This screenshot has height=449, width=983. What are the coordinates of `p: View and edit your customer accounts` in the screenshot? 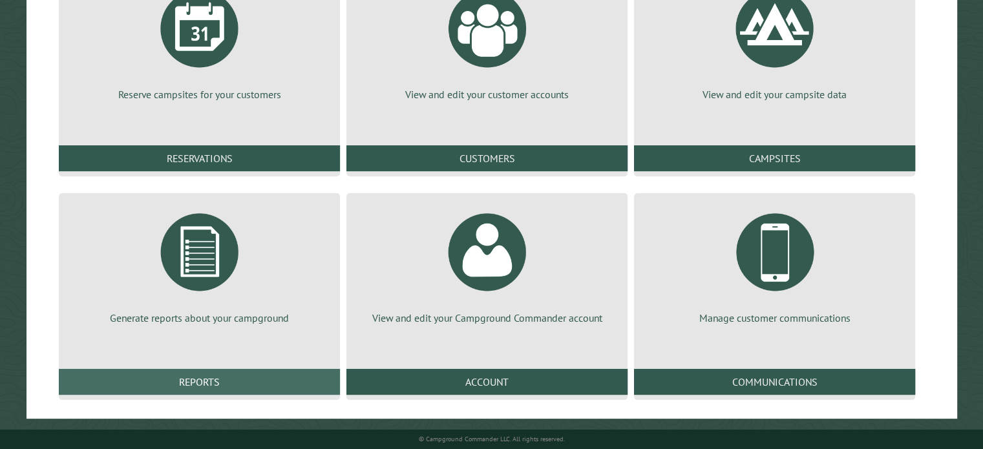 It's located at (487, 94).